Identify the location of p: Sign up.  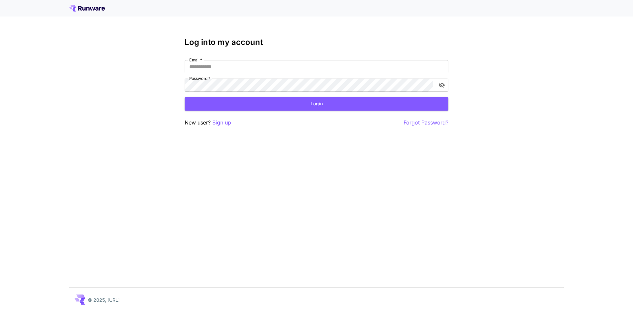
(222, 122).